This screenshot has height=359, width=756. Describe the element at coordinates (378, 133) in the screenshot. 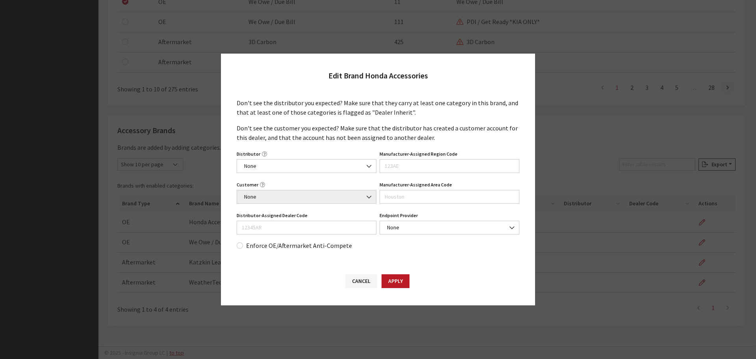

I see `p: Don't see the customer you expected? Make sure that the distributor has created a customer accoun...` at that location.